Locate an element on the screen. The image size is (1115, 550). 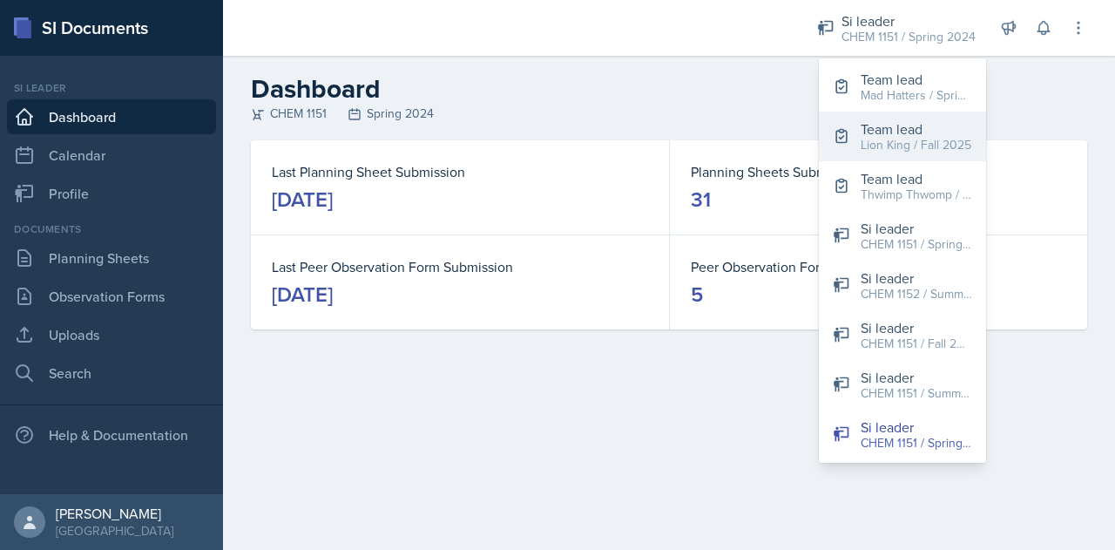
button: Team lead Thwimp Thwomp / Fall 2024 is located at coordinates (902, 186).